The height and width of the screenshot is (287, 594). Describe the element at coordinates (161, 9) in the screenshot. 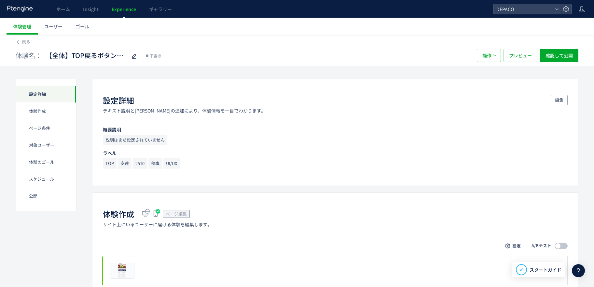

I see `span: ギャラリー` at that location.